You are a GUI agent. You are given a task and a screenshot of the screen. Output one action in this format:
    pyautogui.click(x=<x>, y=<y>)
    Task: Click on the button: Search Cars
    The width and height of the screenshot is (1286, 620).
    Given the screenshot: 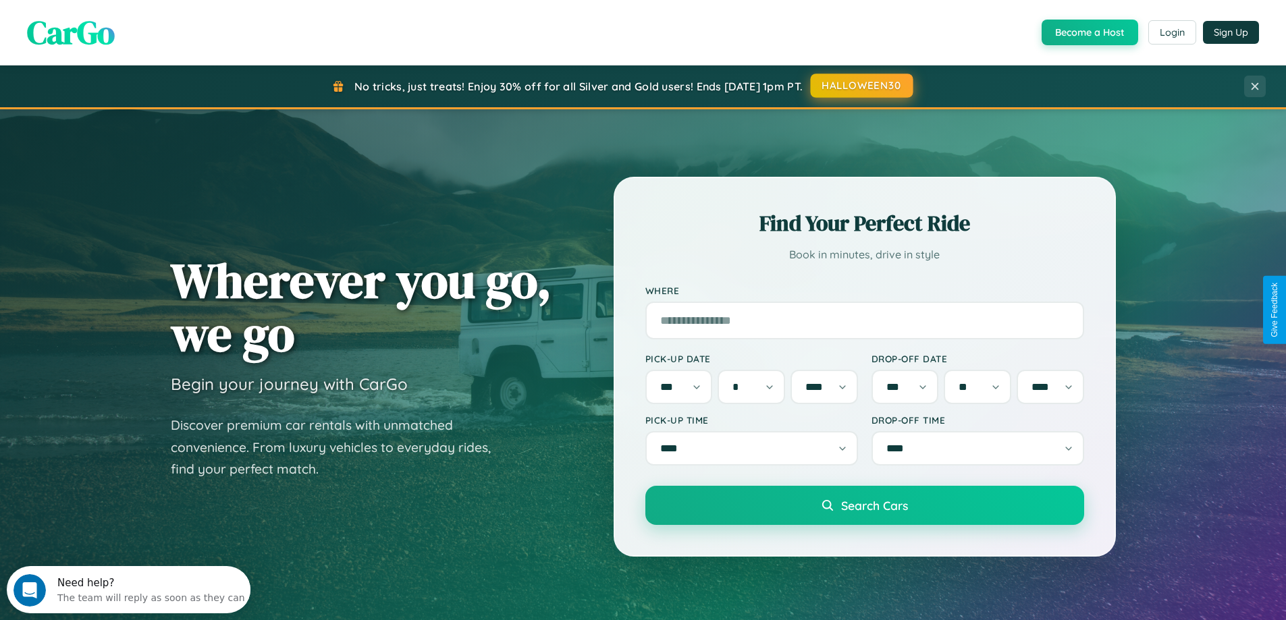 What is the action you would take?
    pyautogui.click(x=865, y=506)
    